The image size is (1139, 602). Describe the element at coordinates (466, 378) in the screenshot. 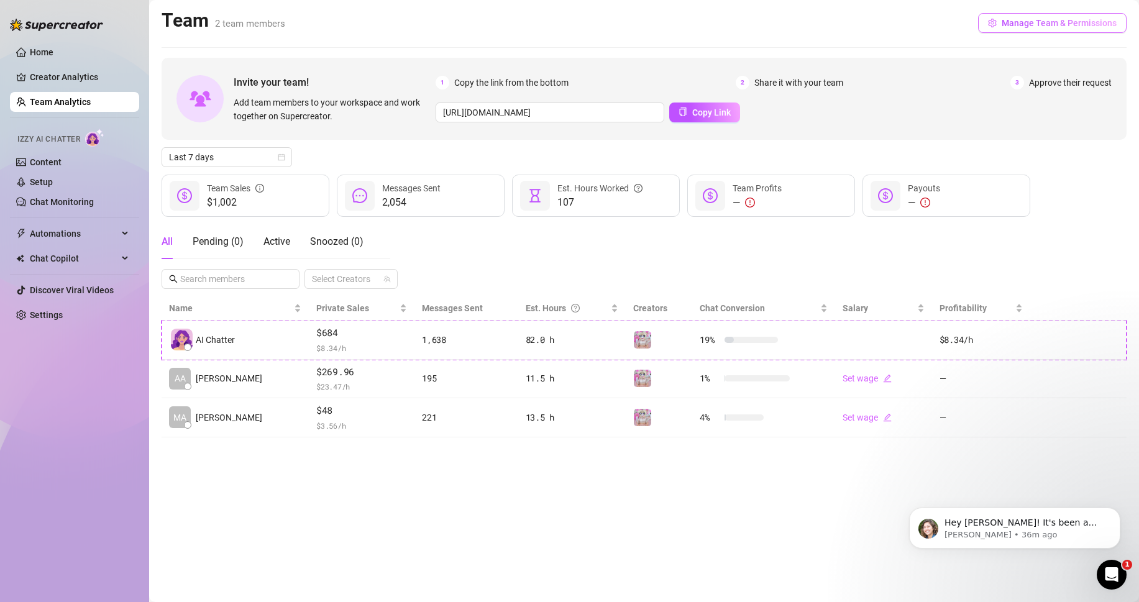

I see `div: 195` at that location.